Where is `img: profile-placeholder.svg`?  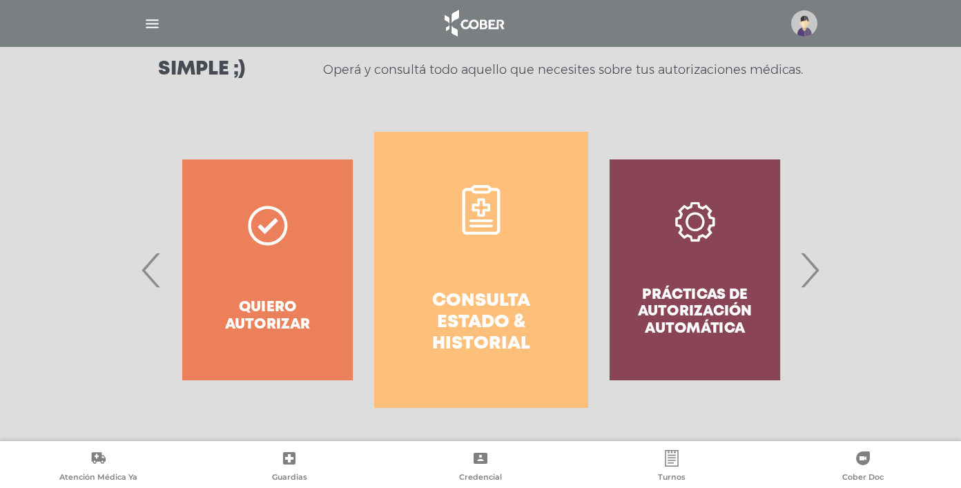 img: profile-placeholder.svg is located at coordinates (804, 23).